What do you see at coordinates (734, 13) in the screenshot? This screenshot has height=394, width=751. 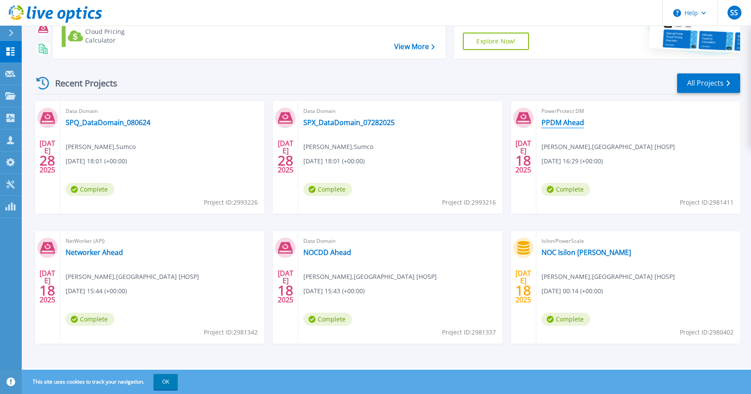 I see `span: SS` at bounding box center [734, 13].